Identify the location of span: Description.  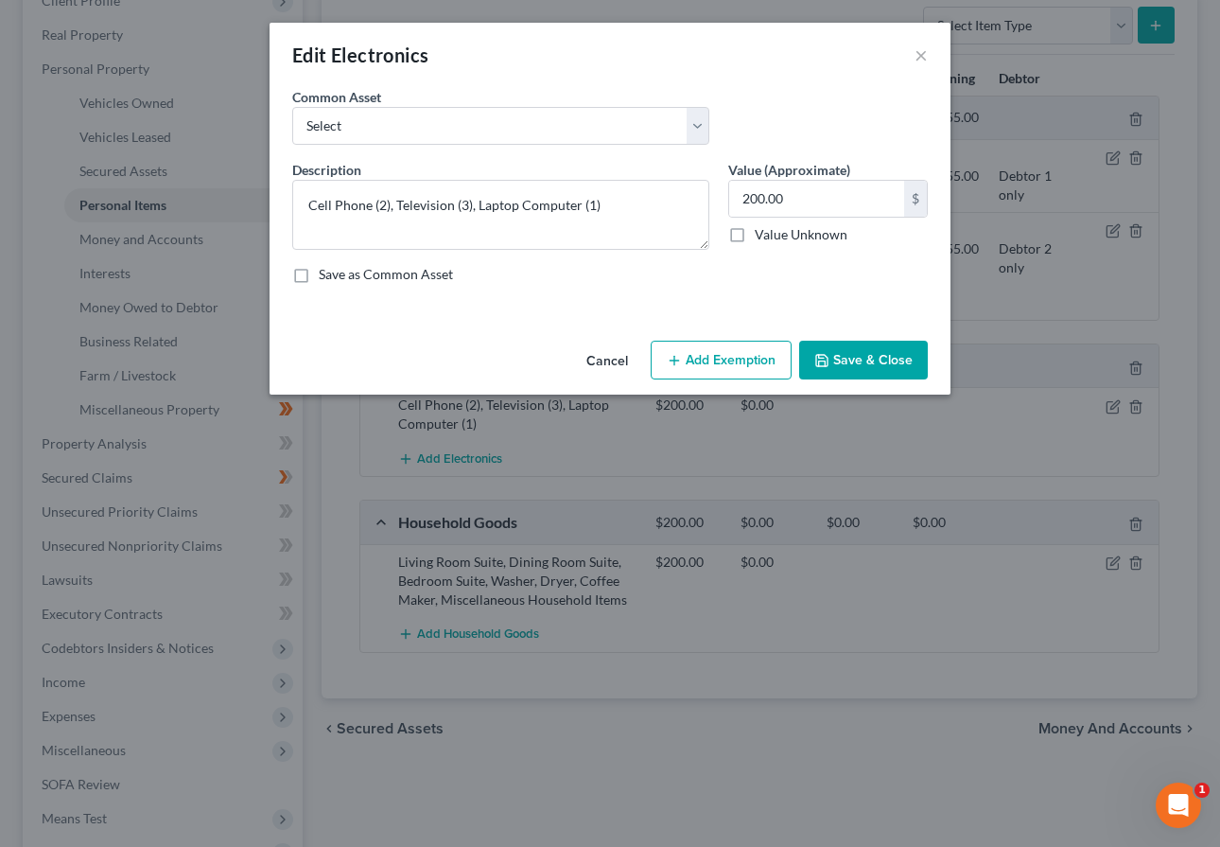
(326, 169).